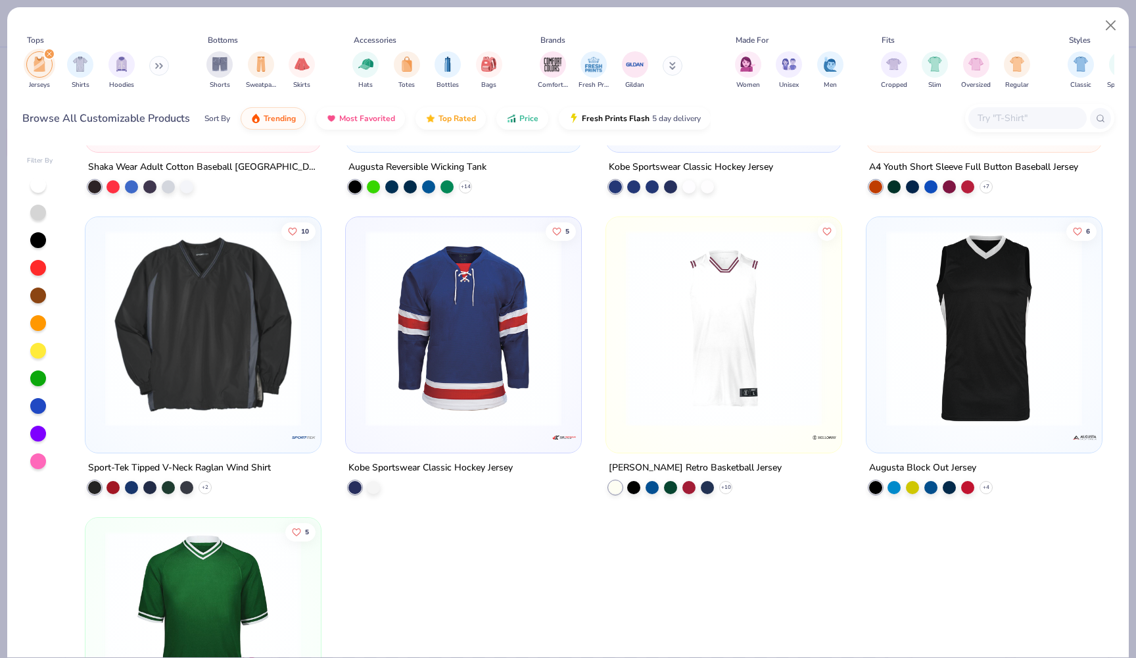  I want to click on img: Bags Image, so click(489, 64).